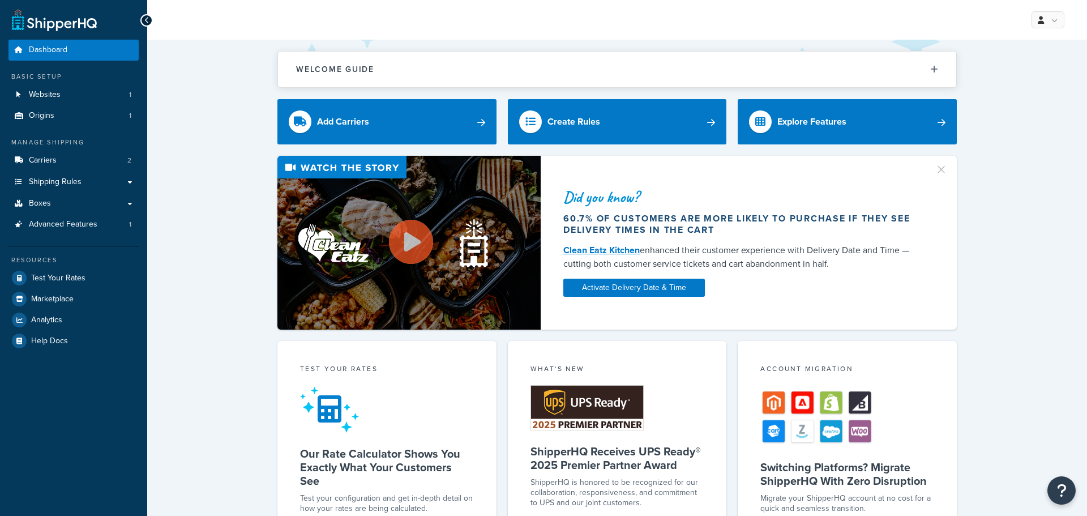  I want to click on p: ShipperHQ is honored to be recognized for our collaboration, responsiveness, and commitment to UP..., so click(617, 493).